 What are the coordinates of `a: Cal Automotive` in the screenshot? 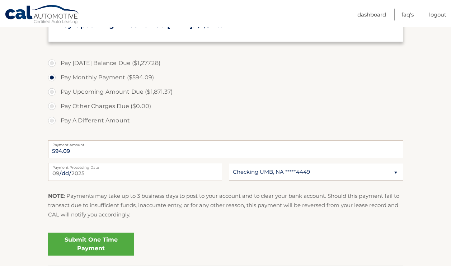 It's located at (42, 15).